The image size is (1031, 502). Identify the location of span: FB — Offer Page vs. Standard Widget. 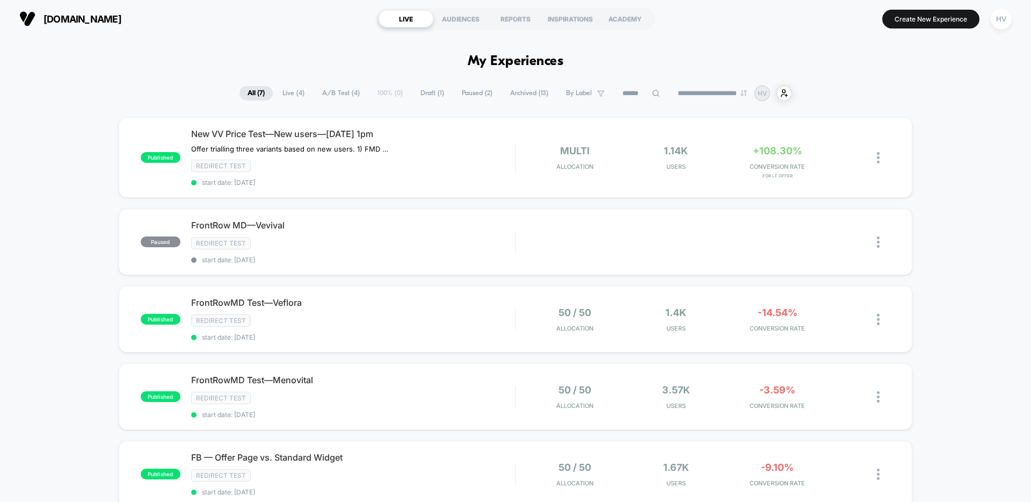
(353, 457).